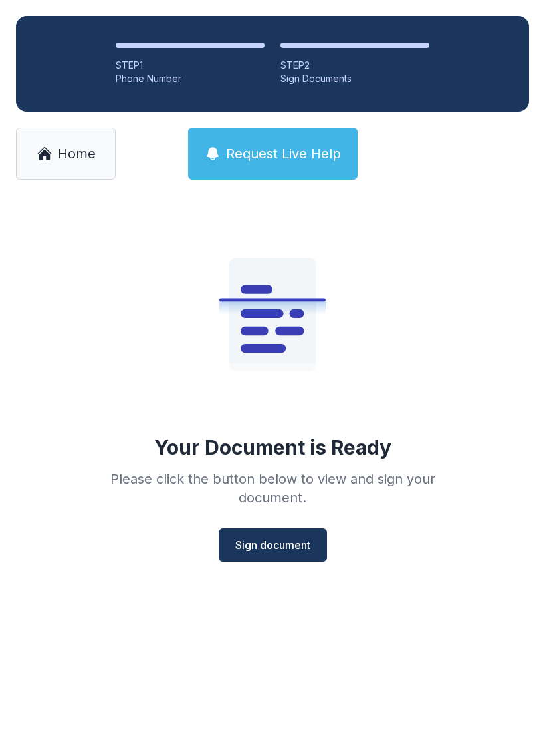 This screenshot has width=545, height=756. Describe the element at coordinates (273, 447) in the screenshot. I see `div: Your Document is Ready` at that location.